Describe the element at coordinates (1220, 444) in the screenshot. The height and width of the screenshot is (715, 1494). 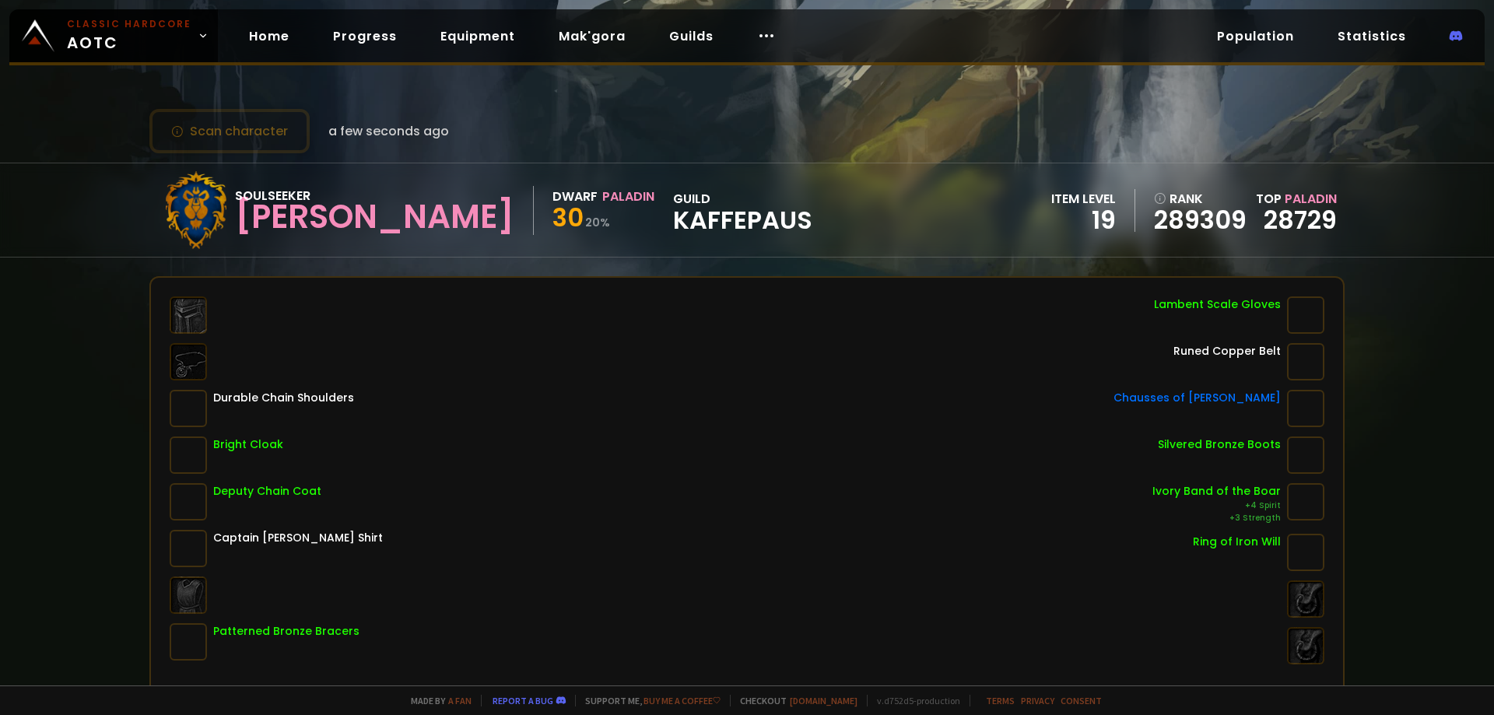
I see `div: Silvered Bronze Boots` at that location.